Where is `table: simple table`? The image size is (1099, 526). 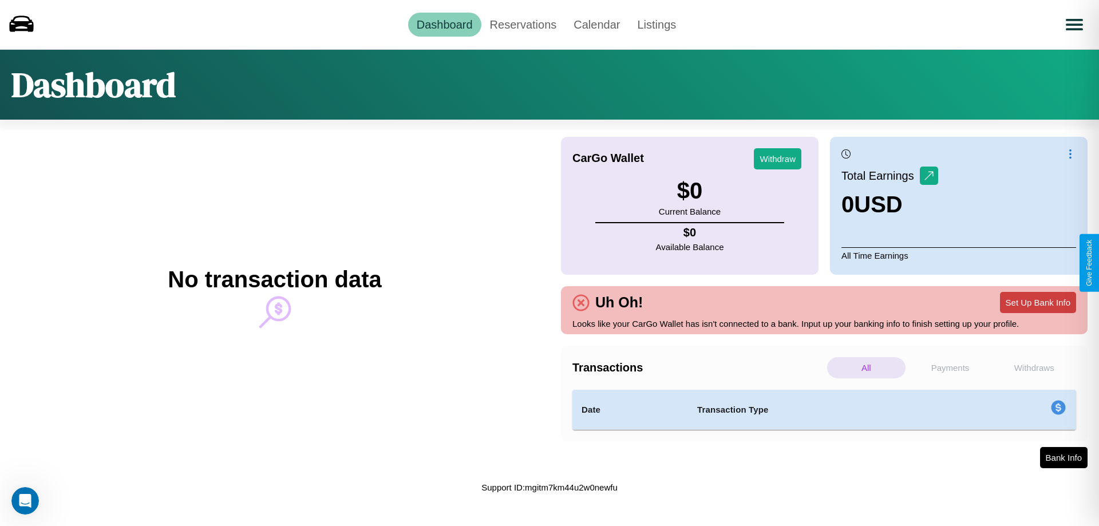
table: simple table is located at coordinates (824, 410).